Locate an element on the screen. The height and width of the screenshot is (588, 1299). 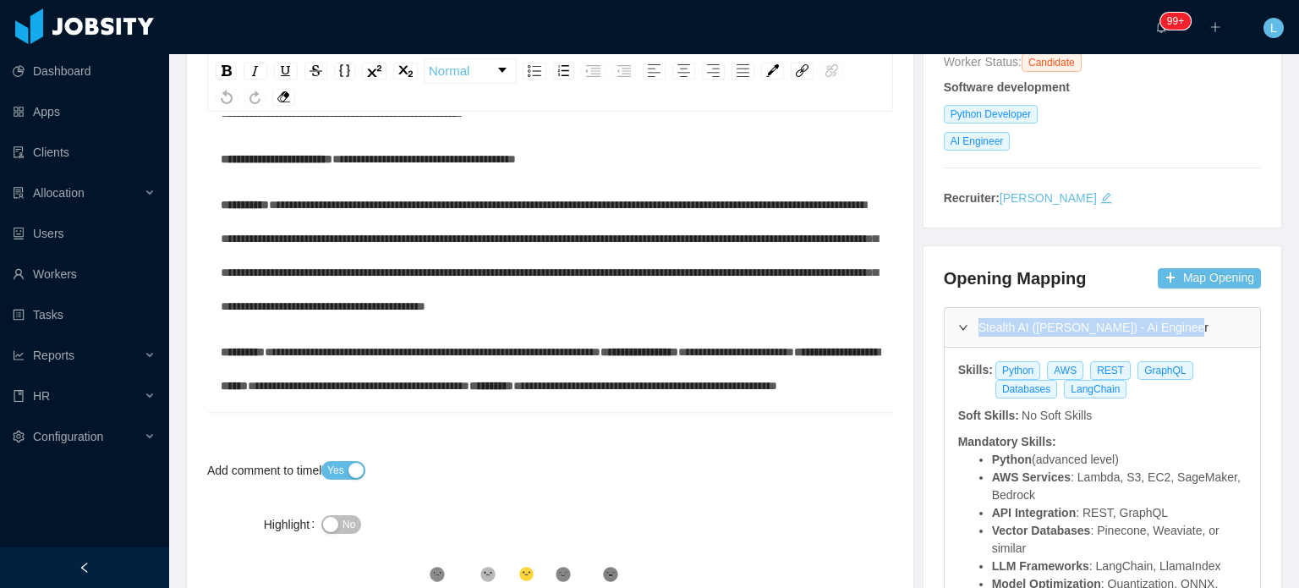
strong: Recruiter: is located at coordinates (972, 198).